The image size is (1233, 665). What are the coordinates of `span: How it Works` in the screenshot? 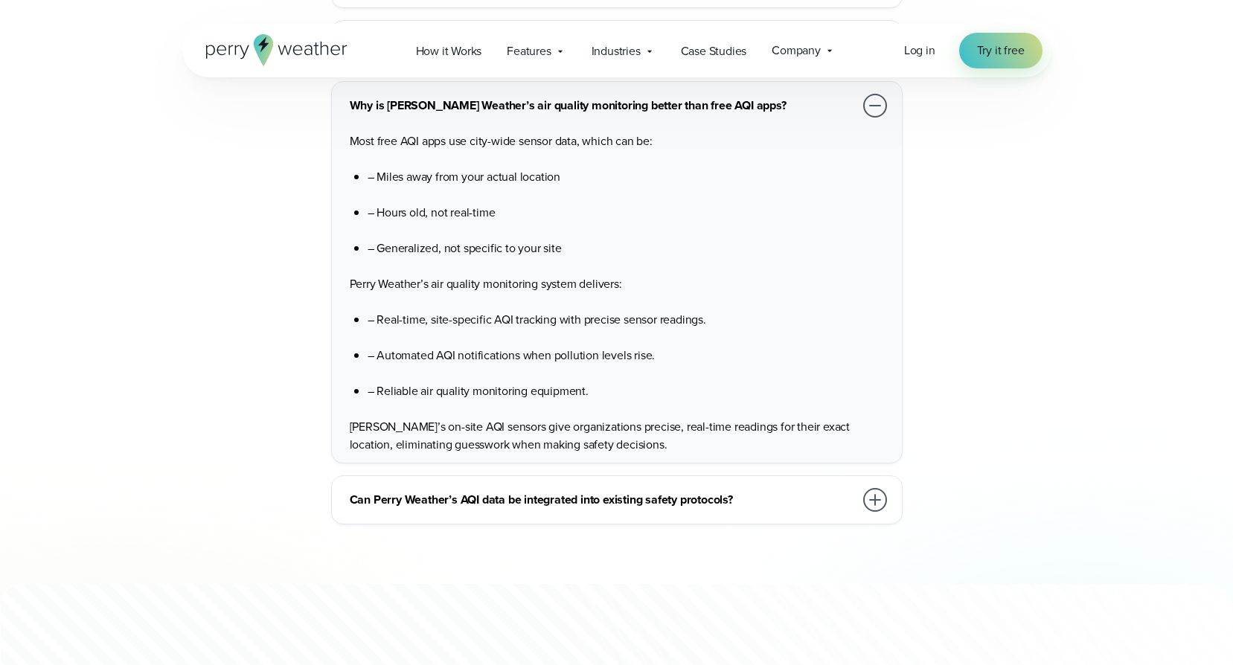 It's located at (449, 51).